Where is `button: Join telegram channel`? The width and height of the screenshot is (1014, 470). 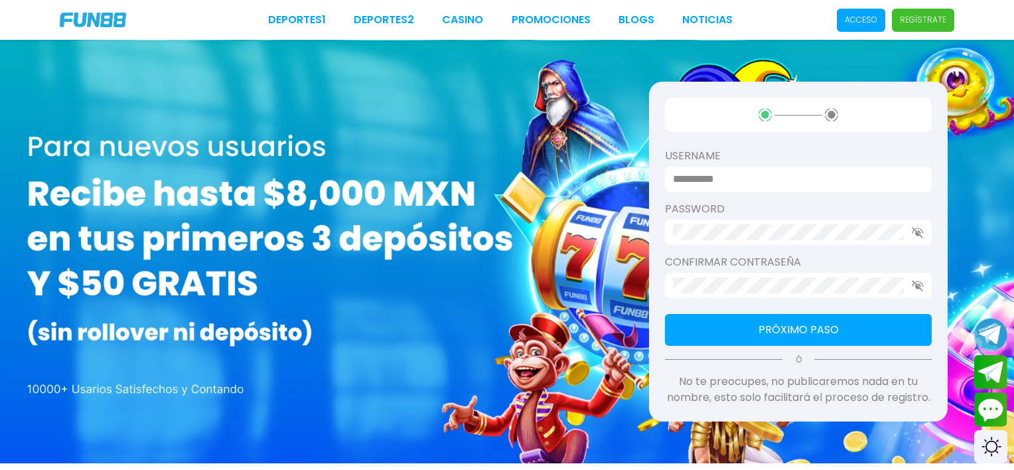 button: Join telegram channel is located at coordinates (991, 335).